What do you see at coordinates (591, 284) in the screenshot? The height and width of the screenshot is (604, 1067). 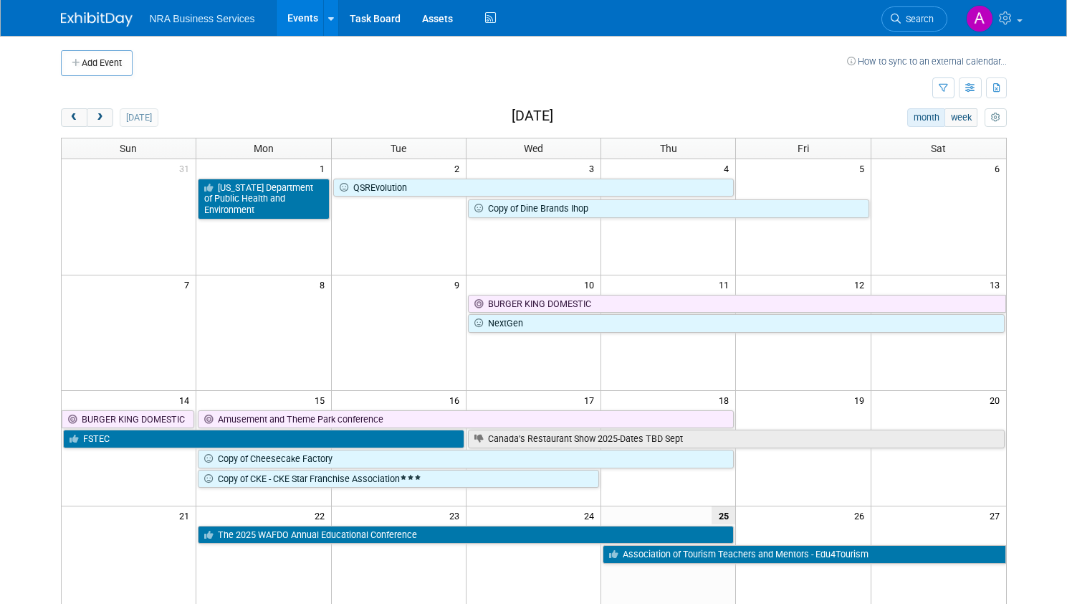 I see `span: 10` at bounding box center [591, 284].